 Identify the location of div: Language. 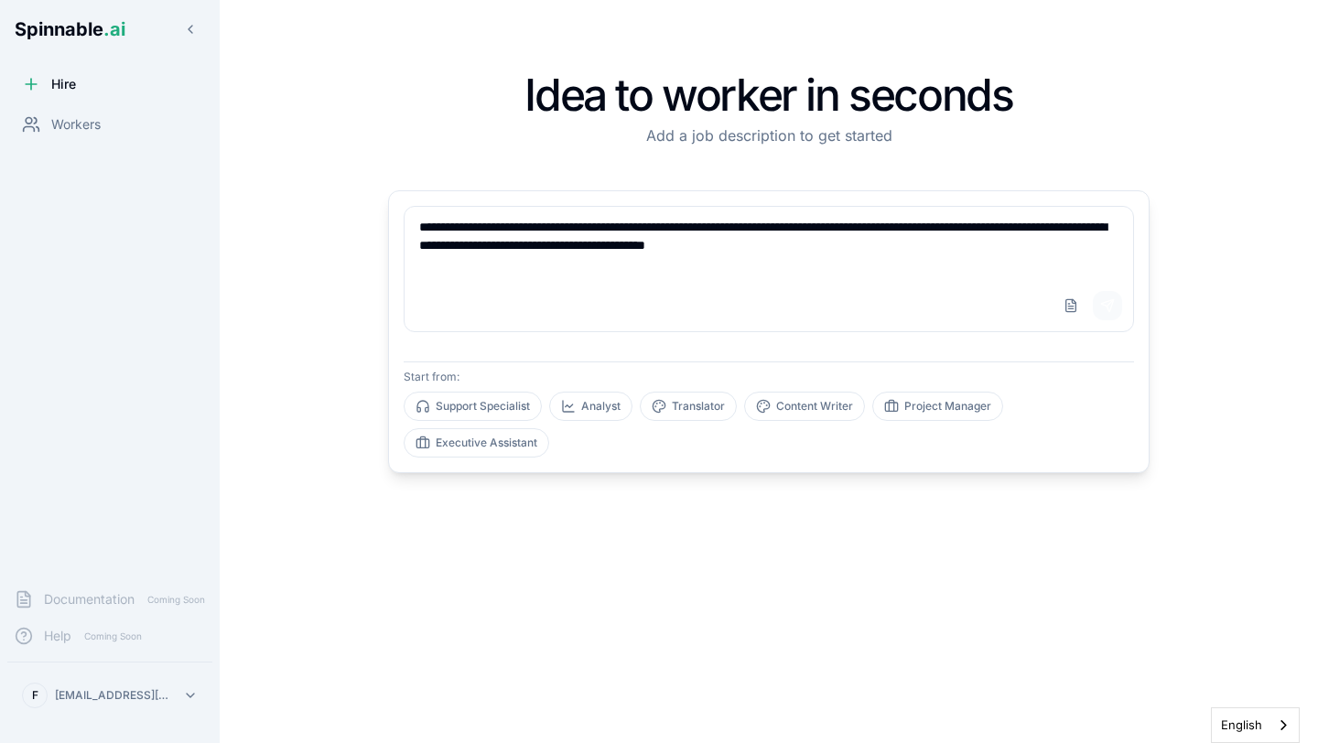
(1255, 725).